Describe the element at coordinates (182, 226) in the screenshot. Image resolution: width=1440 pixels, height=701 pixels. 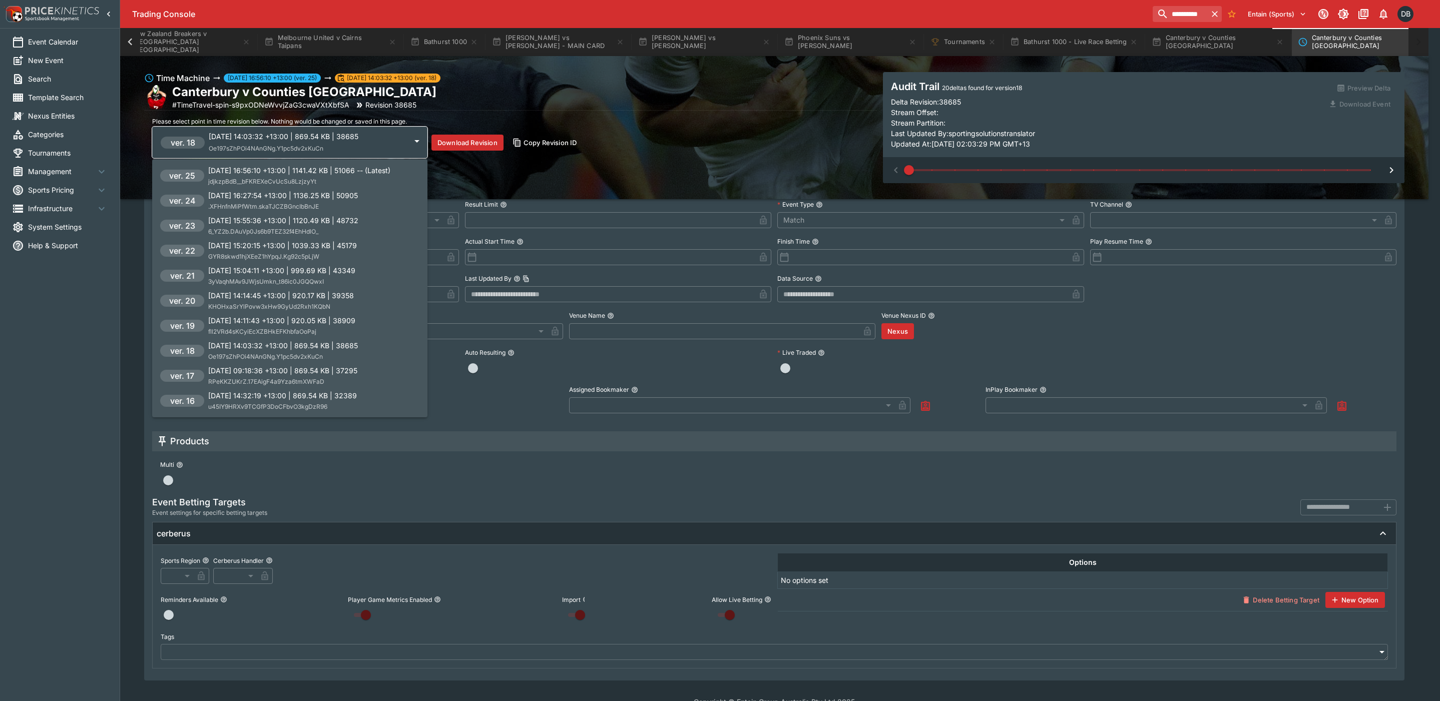
I see `h6: ver. 23` at that location.